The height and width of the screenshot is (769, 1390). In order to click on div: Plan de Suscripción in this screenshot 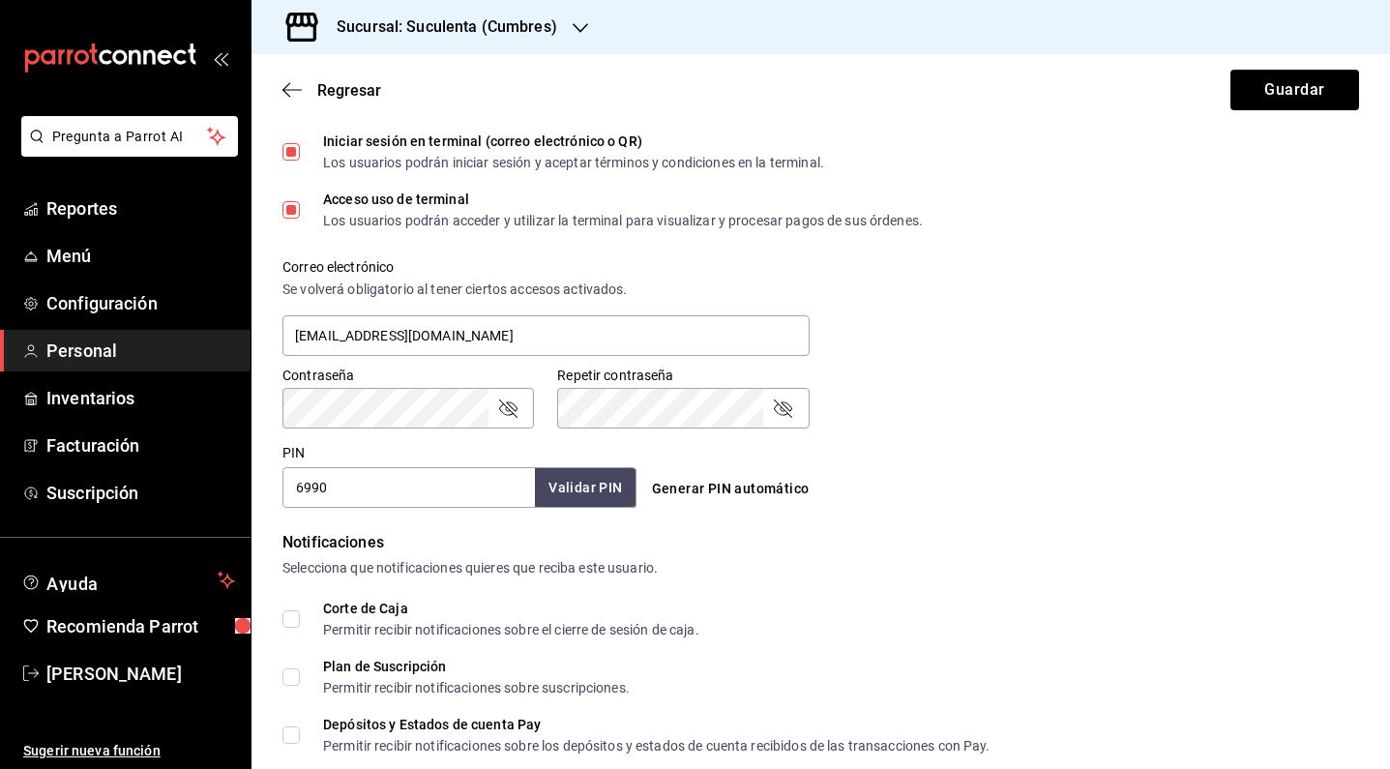, I will do `click(476, 666)`.